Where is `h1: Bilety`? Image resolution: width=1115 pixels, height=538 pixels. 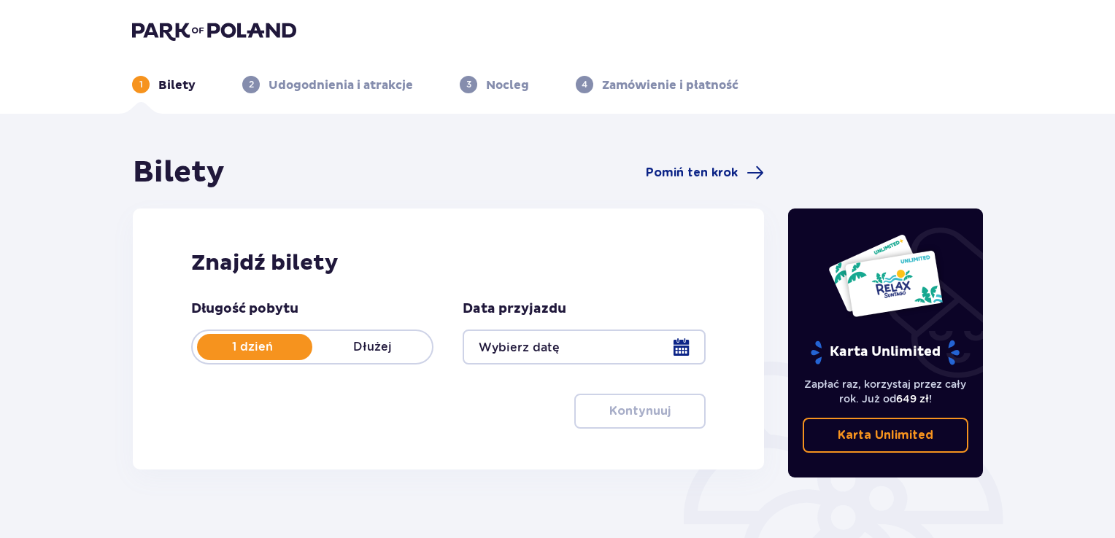
h1: Bilety is located at coordinates (179, 173).